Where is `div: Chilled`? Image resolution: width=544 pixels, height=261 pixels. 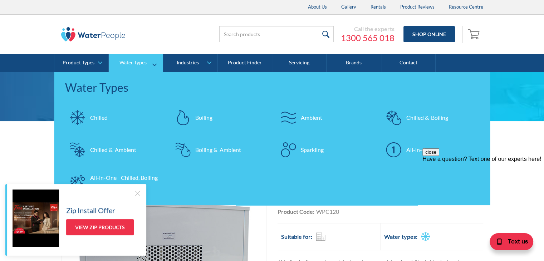 div: Chilled is located at coordinates (99, 118).